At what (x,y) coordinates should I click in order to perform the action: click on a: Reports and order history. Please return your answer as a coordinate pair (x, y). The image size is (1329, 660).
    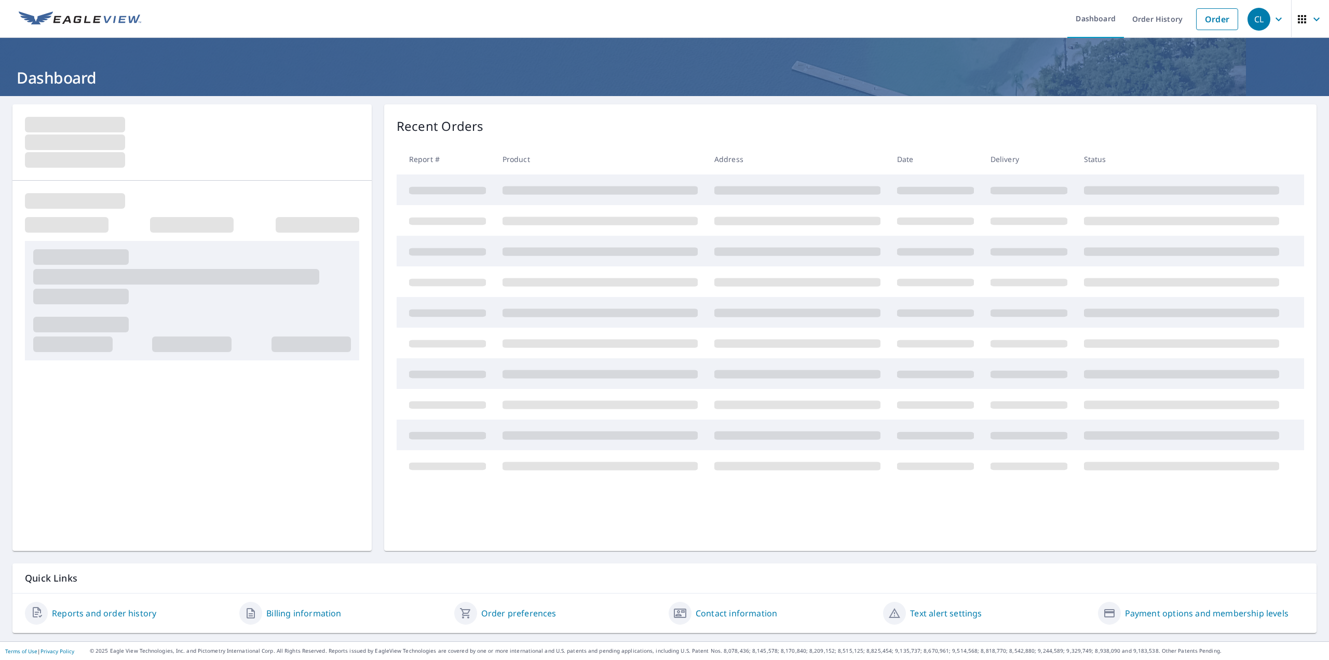
    Looking at the image, I should click on (104, 613).